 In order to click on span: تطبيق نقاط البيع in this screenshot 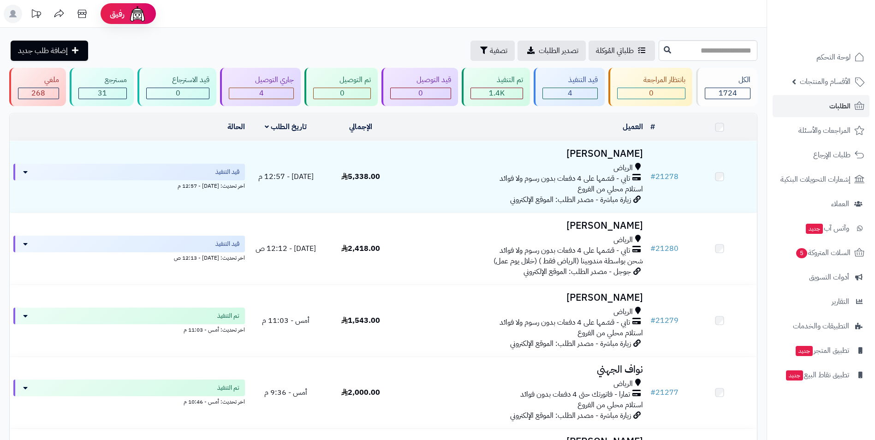, I will do `click(817, 375)`.